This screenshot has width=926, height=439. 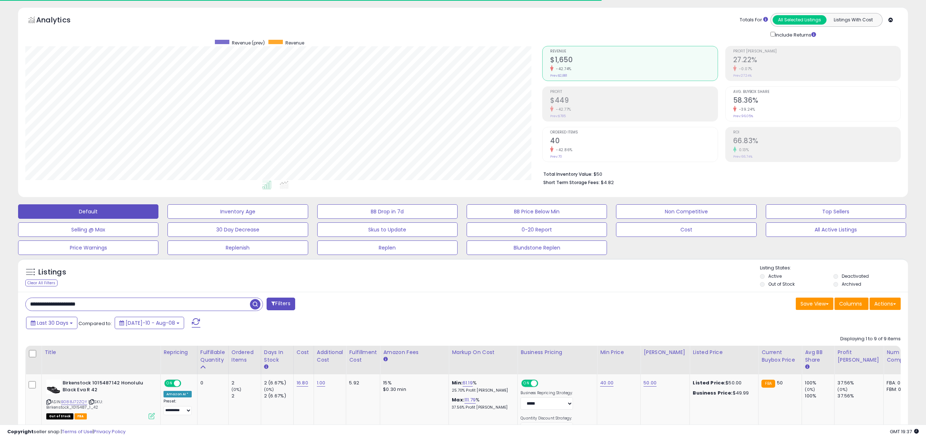 What do you see at coordinates (568, 174) in the screenshot?
I see `b: Total Inventory Value:` at bounding box center [568, 174].